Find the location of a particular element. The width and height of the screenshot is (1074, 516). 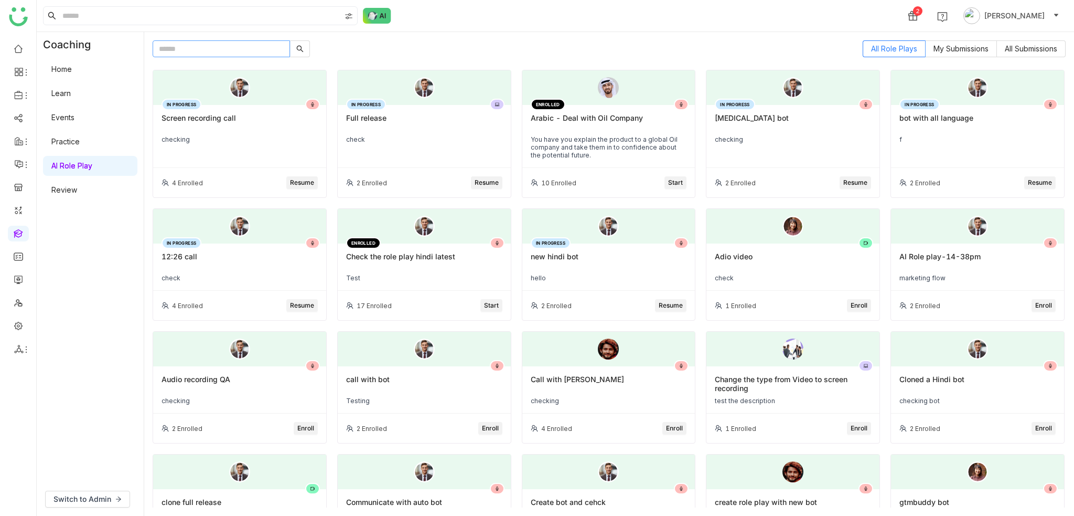

div: test the description is located at coordinates (793, 400).